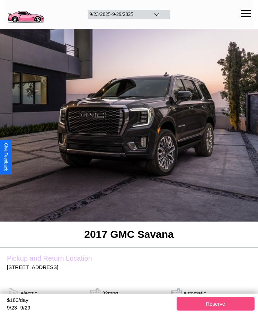 The image size is (258, 314). I want to click on p: automatic, so click(194, 292).